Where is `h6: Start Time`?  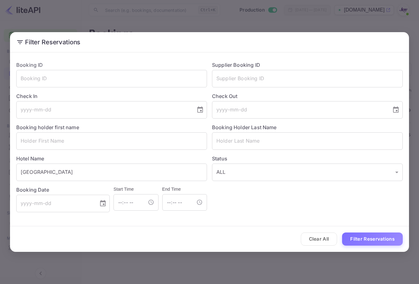 h6: Start Time is located at coordinates (136, 190).